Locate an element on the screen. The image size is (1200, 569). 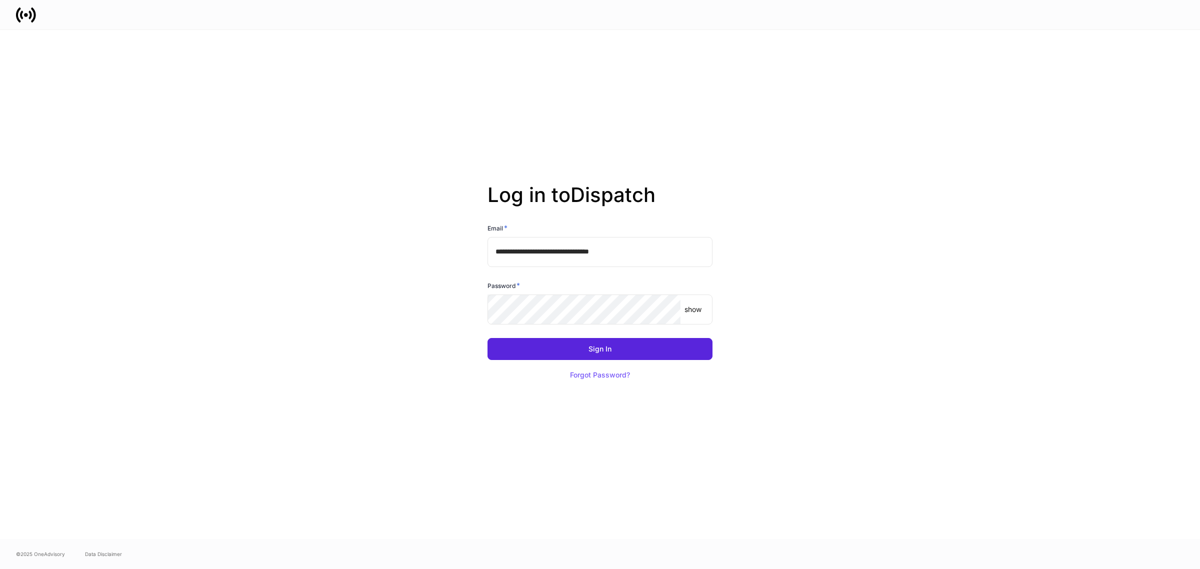
p: show is located at coordinates (693, 310).